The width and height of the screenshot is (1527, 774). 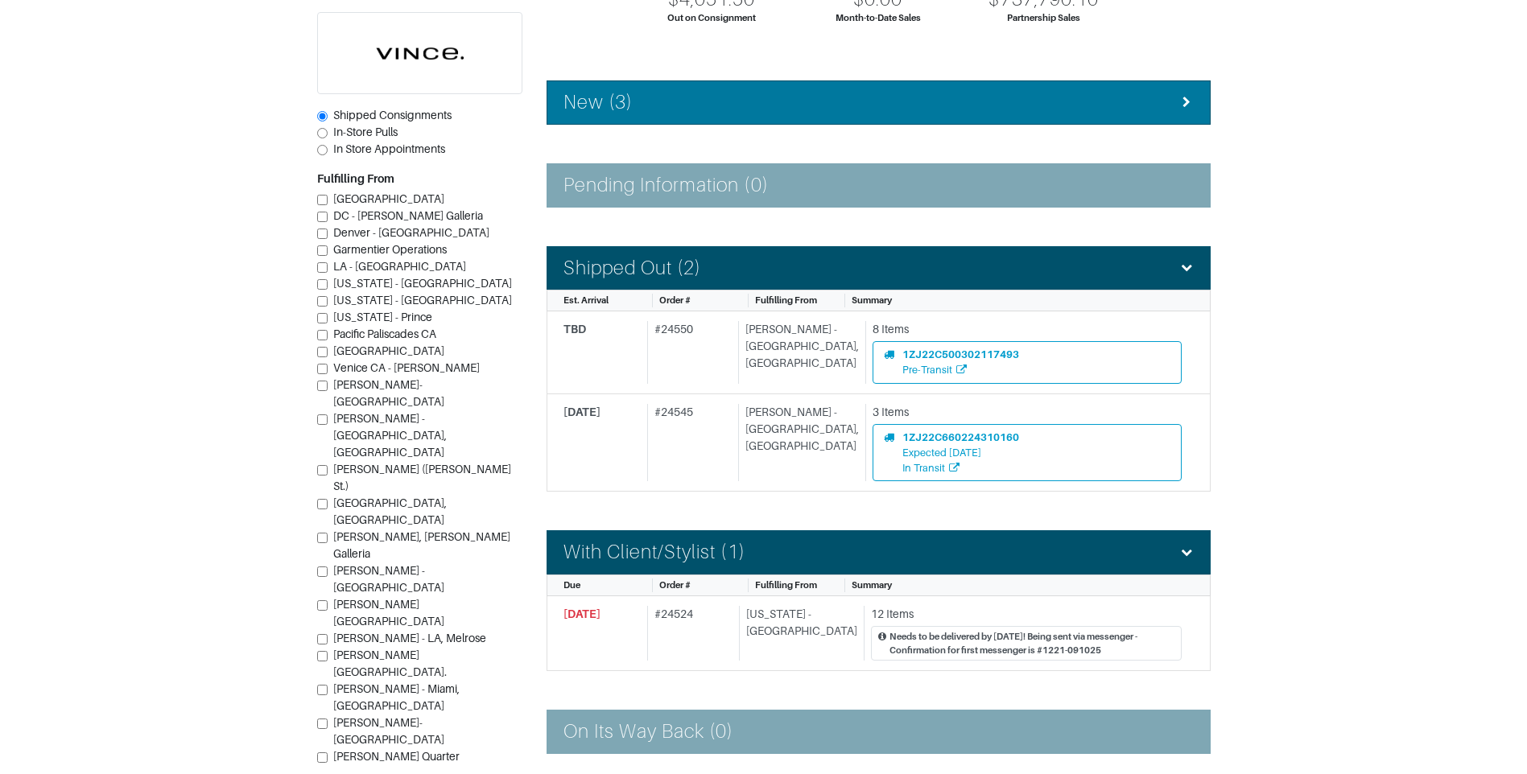 I want to click on div: Partnership Sales, so click(x=1043, y=18).